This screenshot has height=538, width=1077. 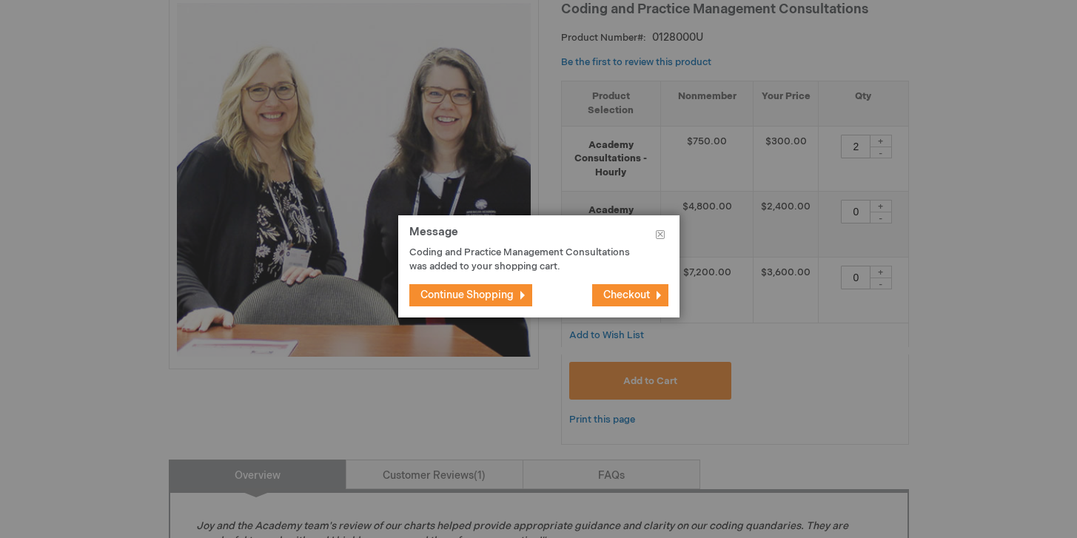 What do you see at coordinates (630, 295) in the screenshot?
I see `button: Checkout` at bounding box center [630, 295].